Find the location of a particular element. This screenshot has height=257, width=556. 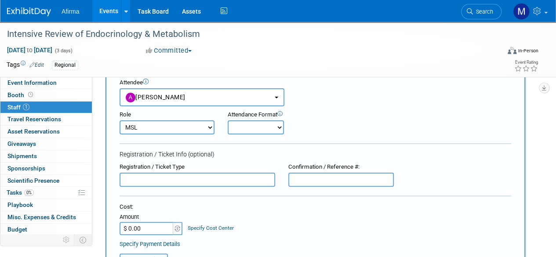

div: Intensive Review of Endocrinology & Metabolism is located at coordinates (249, 34).